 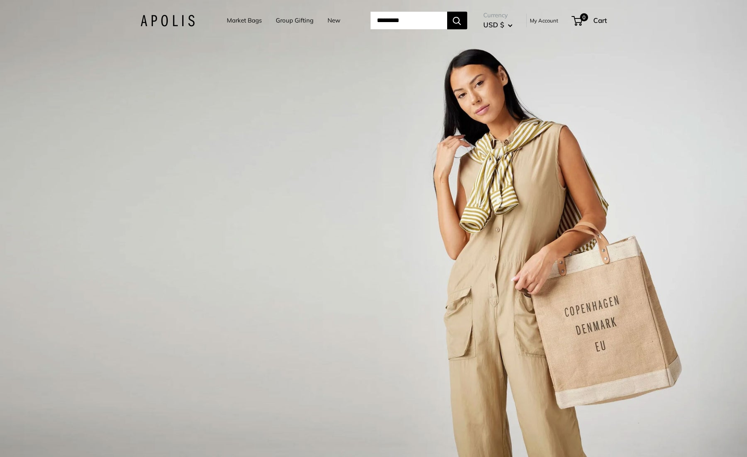 I want to click on span: Cart, so click(x=600, y=20).